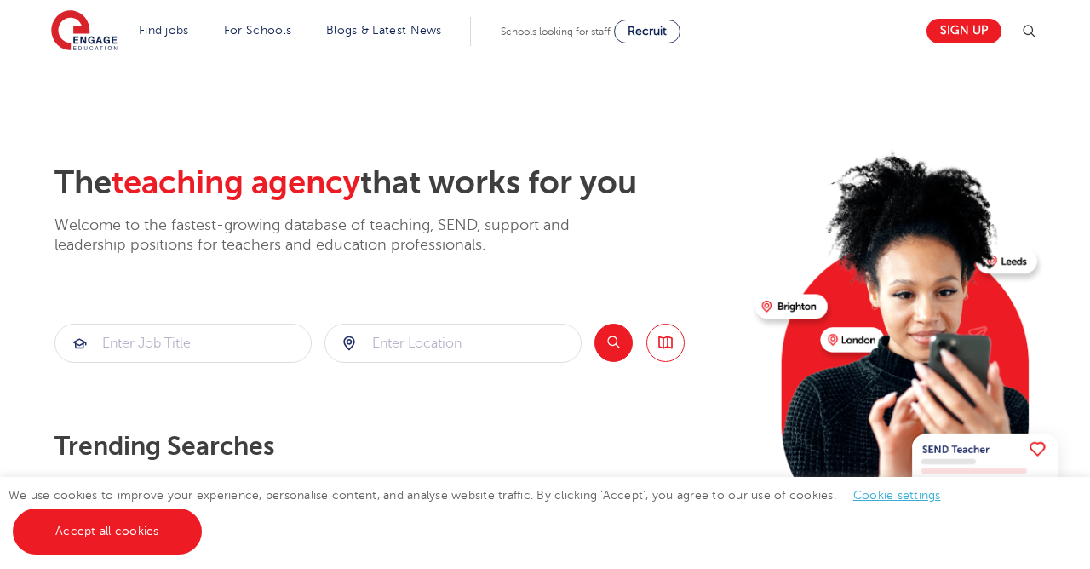  Describe the element at coordinates (236, 182) in the screenshot. I see `span: teaching agency` at that location.